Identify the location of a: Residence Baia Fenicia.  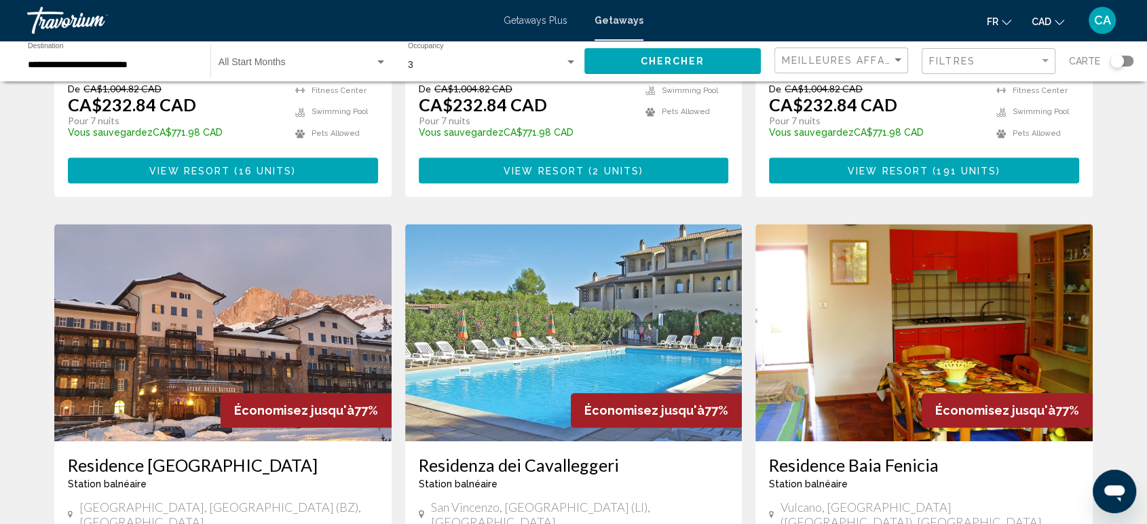
(924, 465).